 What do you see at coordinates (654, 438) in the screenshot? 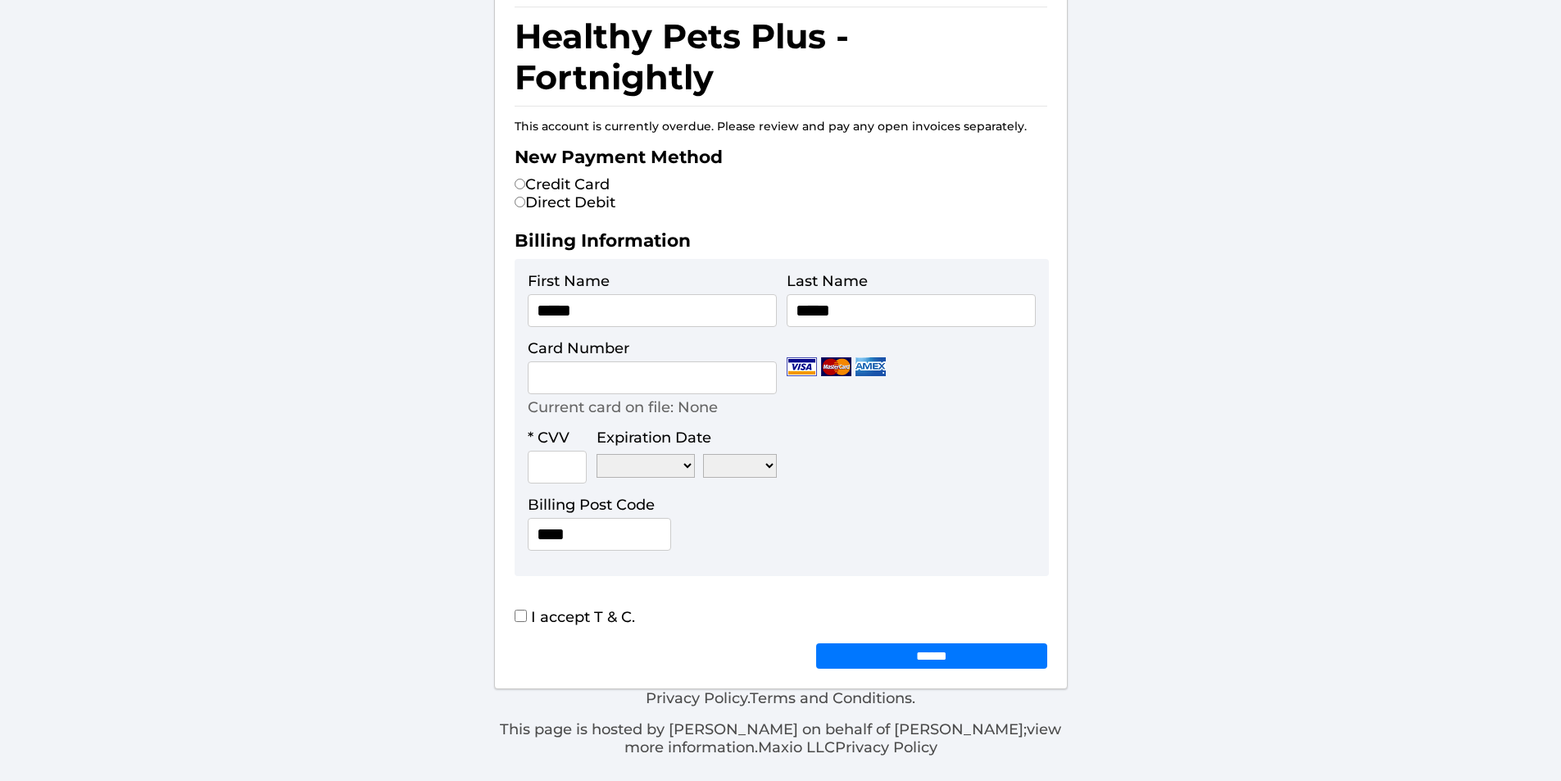
I see `label: Expiration Date` at bounding box center [654, 438].